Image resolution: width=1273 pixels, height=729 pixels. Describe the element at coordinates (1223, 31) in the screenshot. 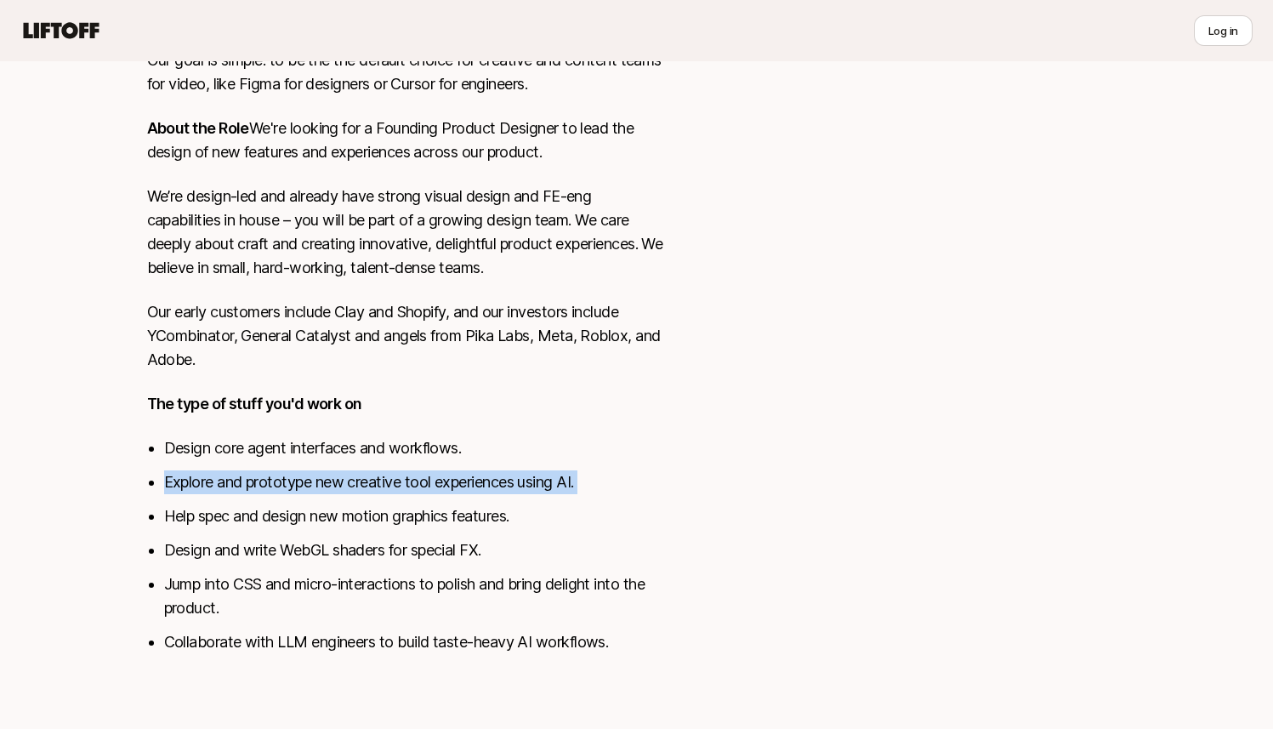

I see `button: Log in` at that location.